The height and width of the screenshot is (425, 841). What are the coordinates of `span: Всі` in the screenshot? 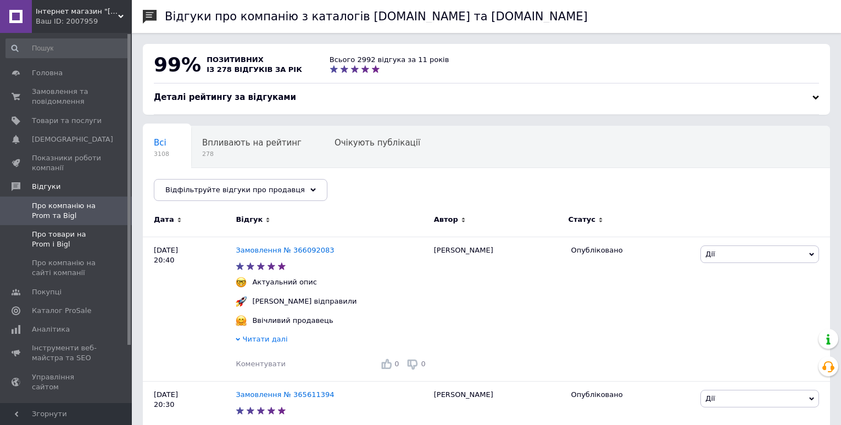 It's located at (160, 143).